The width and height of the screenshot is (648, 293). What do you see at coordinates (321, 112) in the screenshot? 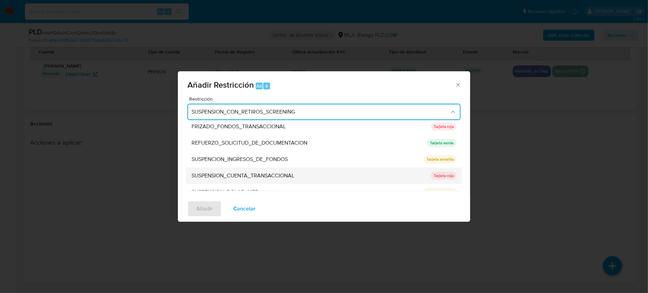
I see `span: SUSPENSION_CON_RETIROS_SCREENING` at bounding box center [321, 112].